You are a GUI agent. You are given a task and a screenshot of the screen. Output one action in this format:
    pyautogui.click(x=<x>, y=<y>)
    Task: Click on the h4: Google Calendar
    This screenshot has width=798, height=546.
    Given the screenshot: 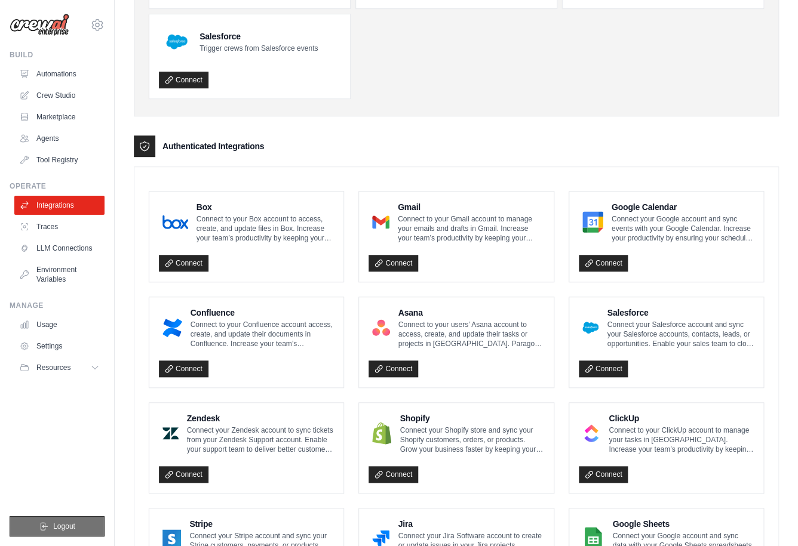 What is the action you would take?
    pyautogui.click(x=682, y=207)
    